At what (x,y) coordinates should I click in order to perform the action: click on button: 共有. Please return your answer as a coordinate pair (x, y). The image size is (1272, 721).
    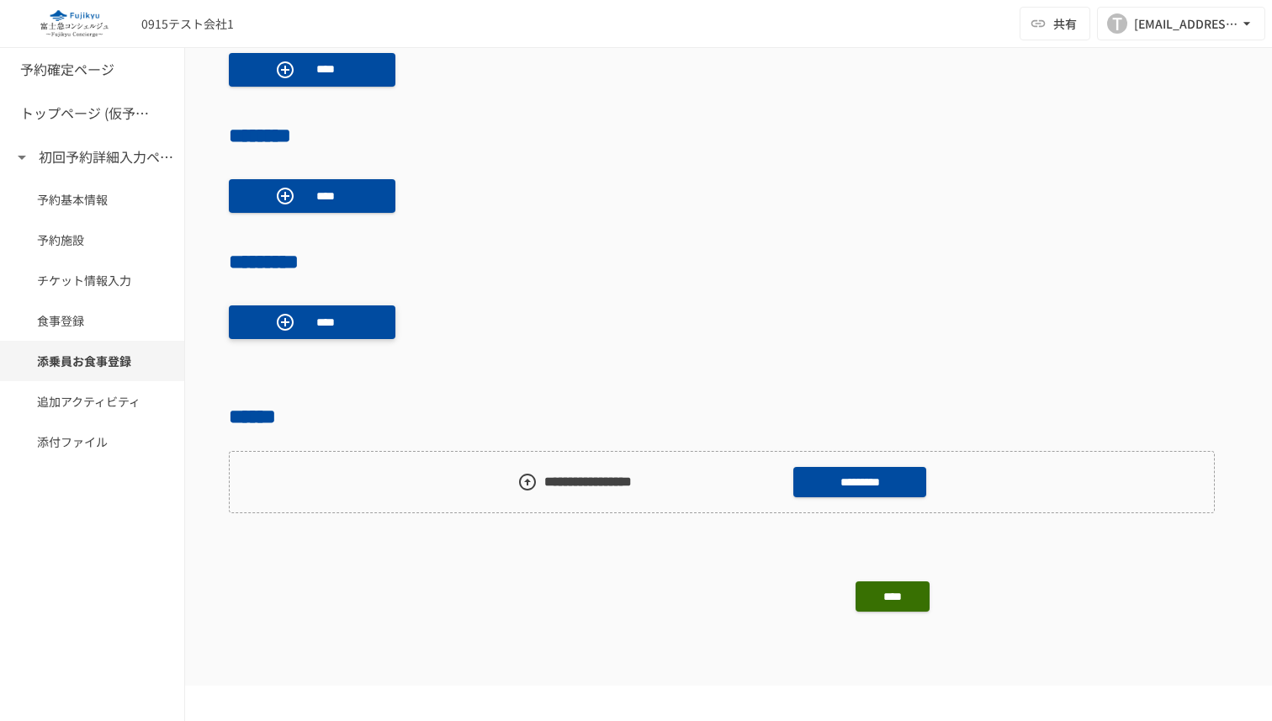
    Looking at the image, I should click on (1055, 24).